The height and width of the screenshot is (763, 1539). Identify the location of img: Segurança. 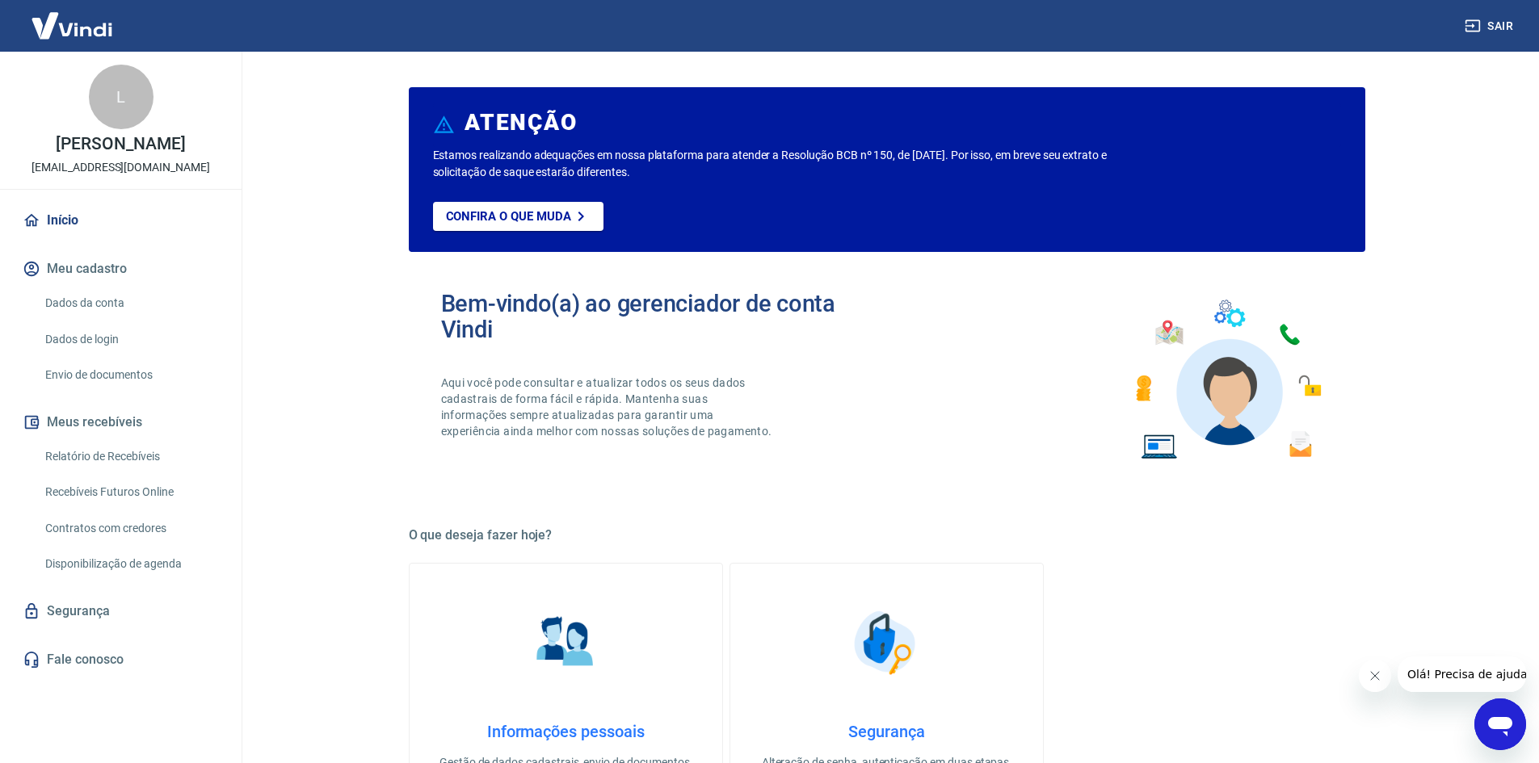
(886, 643).